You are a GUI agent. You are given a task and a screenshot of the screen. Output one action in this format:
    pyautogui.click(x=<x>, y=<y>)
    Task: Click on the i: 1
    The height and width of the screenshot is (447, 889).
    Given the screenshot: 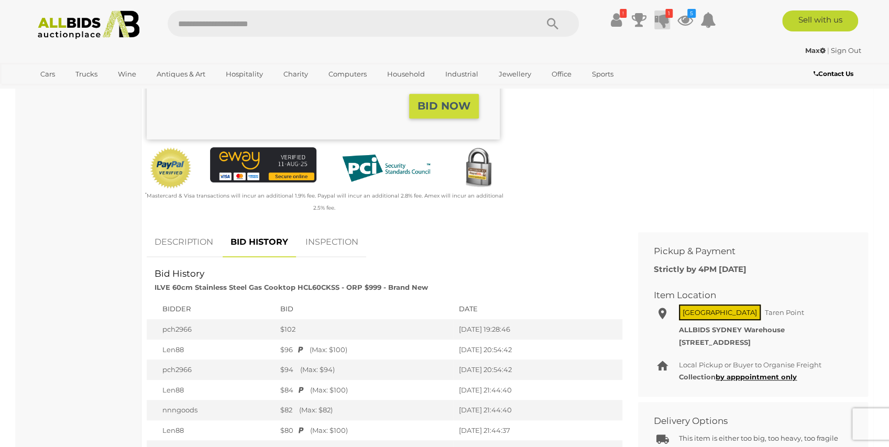 What is the action you would take?
    pyautogui.click(x=669, y=13)
    